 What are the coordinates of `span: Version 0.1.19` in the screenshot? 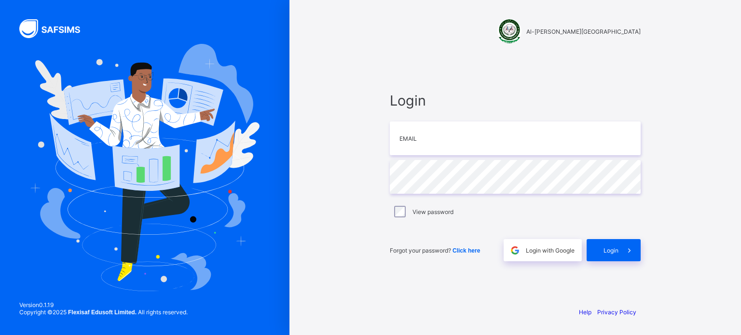 It's located at (103, 305).